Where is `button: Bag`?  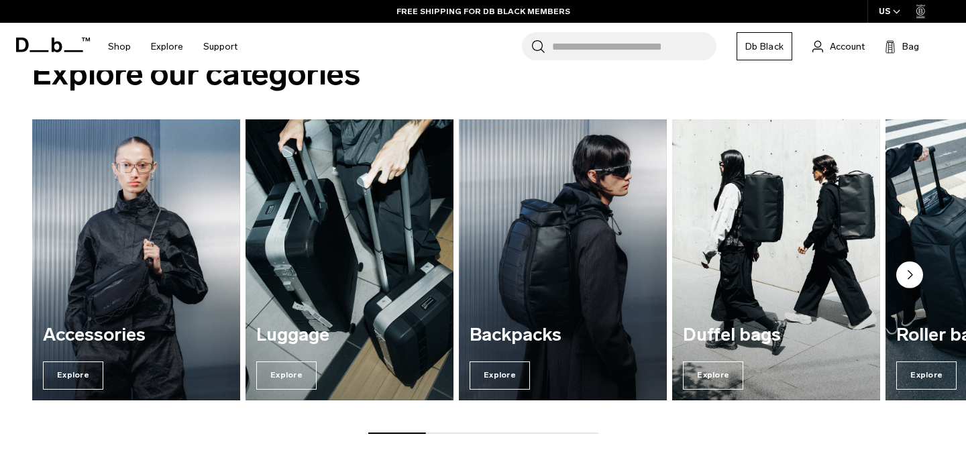
button: Bag is located at coordinates (902, 46).